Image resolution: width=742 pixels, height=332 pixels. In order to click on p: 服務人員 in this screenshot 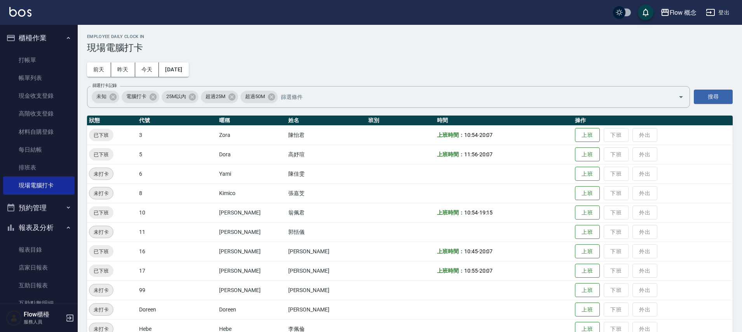, I will do `click(43, 322)`.